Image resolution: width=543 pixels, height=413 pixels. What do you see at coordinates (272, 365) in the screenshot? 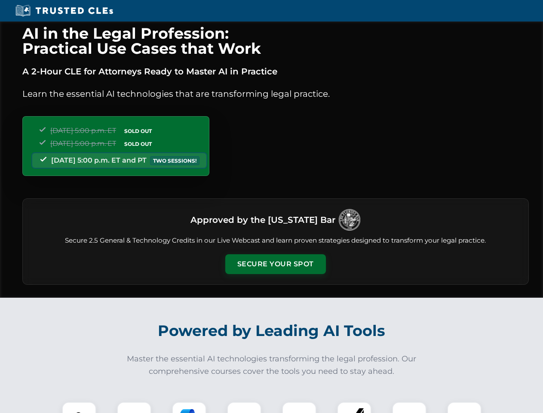
I see `p: Master the essential AI technologies transforming the legal profession. Our comprehensive courses...` at bounding box center [272, 365].